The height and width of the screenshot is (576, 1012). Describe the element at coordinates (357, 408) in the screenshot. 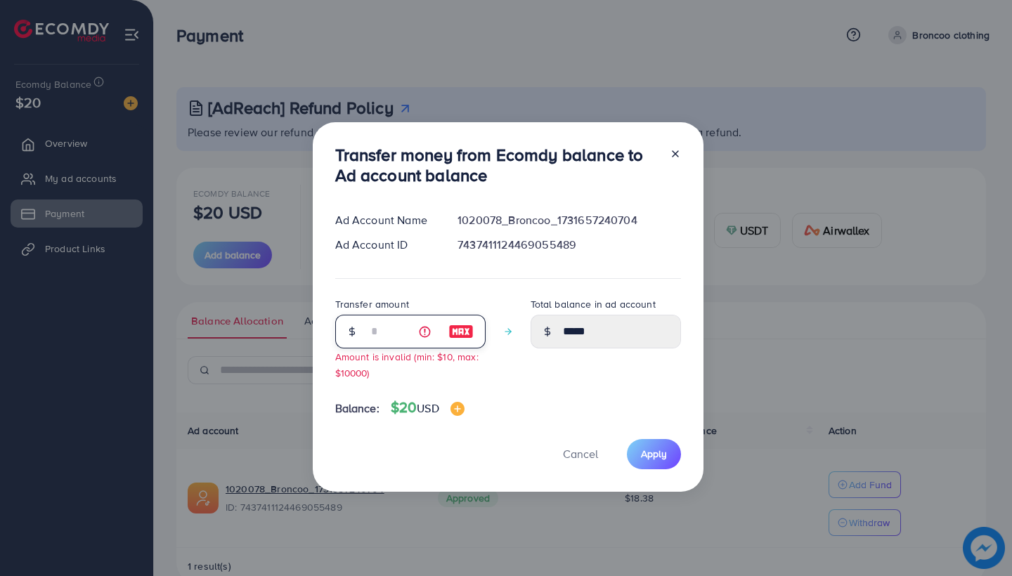

I see `span: Balance:` at that location.